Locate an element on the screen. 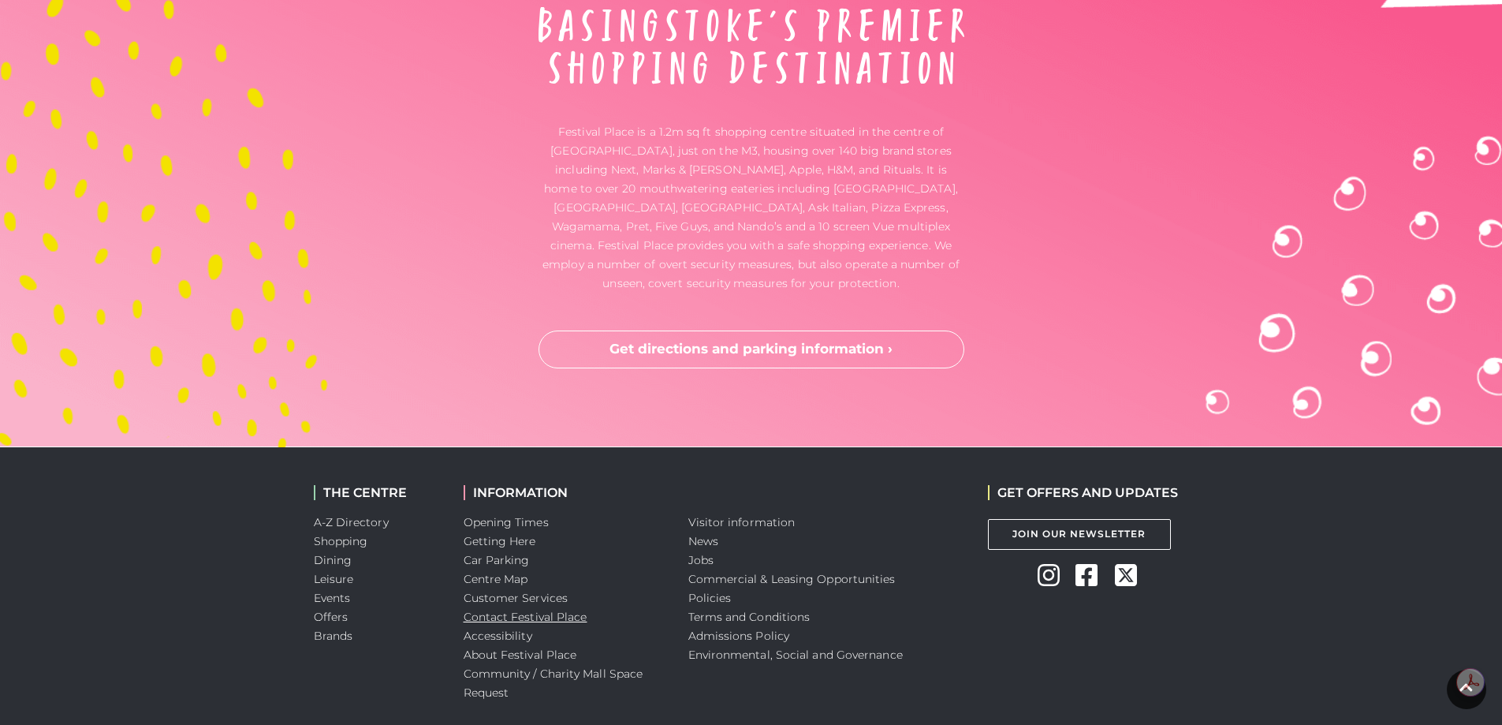  a: Leisure is located at coordinates (334, 579).